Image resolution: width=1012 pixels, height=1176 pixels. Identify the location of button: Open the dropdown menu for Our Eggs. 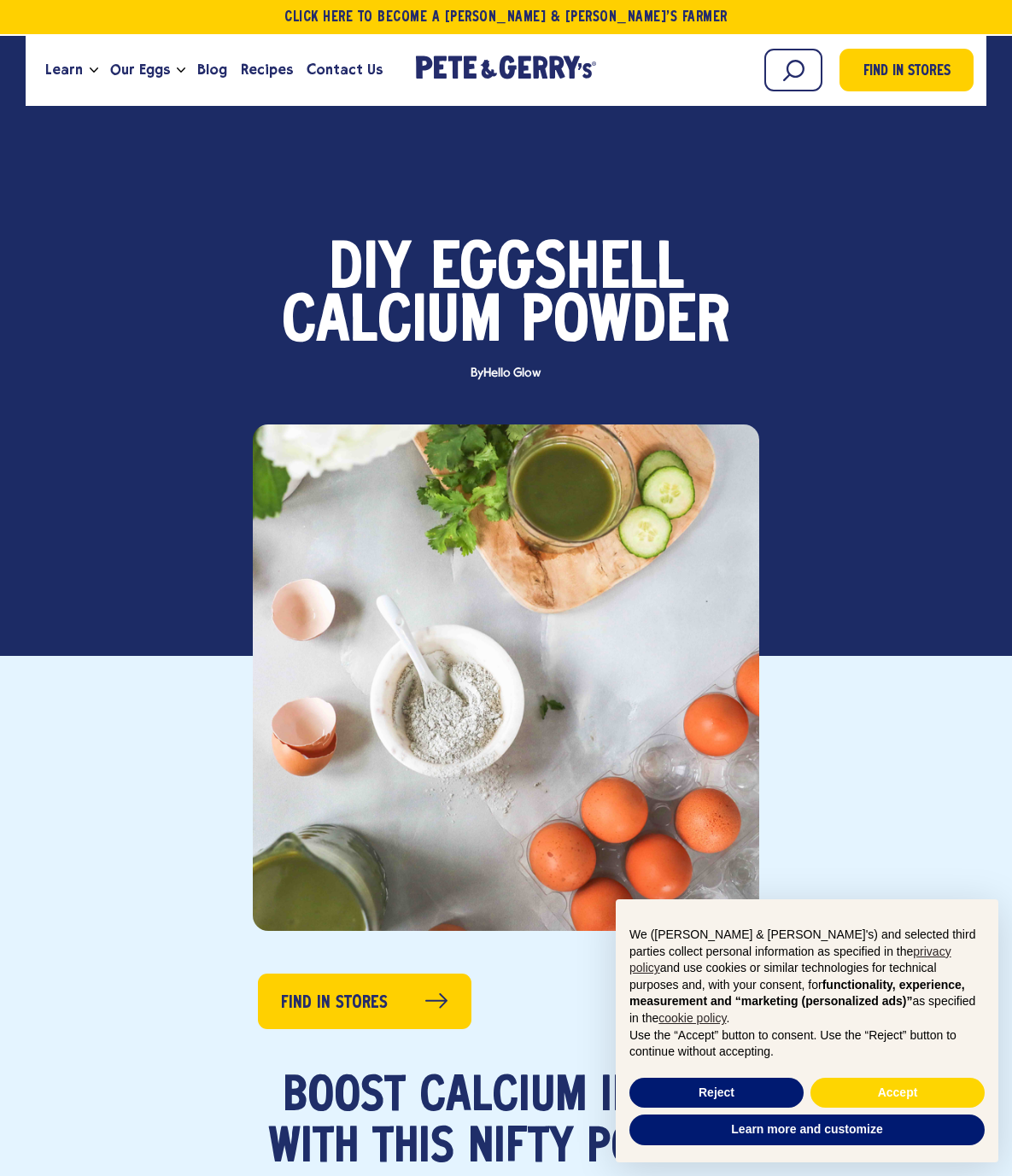
(181, 70).